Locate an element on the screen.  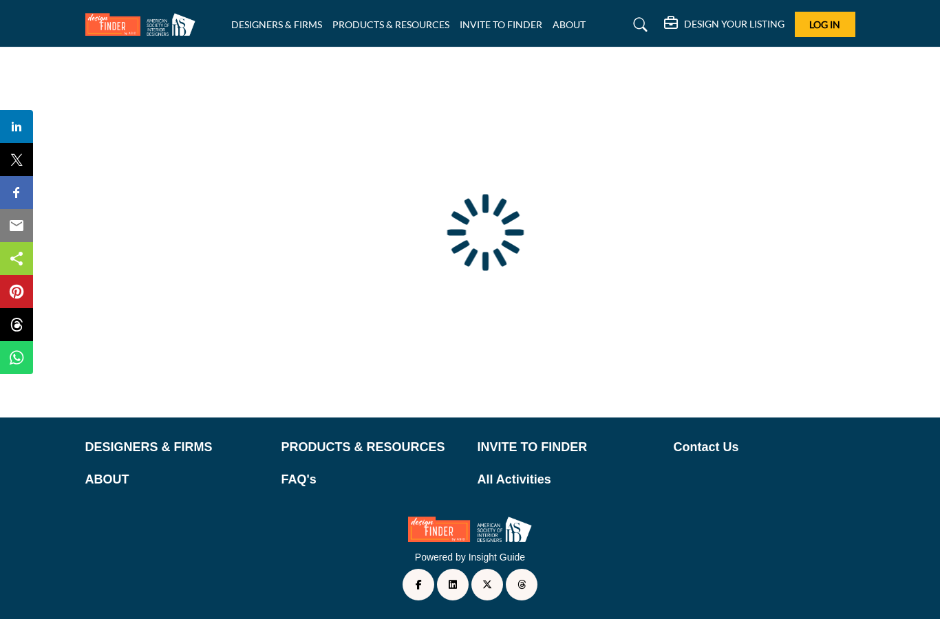
a: Twitter Link is located at coordinates (487, 585).